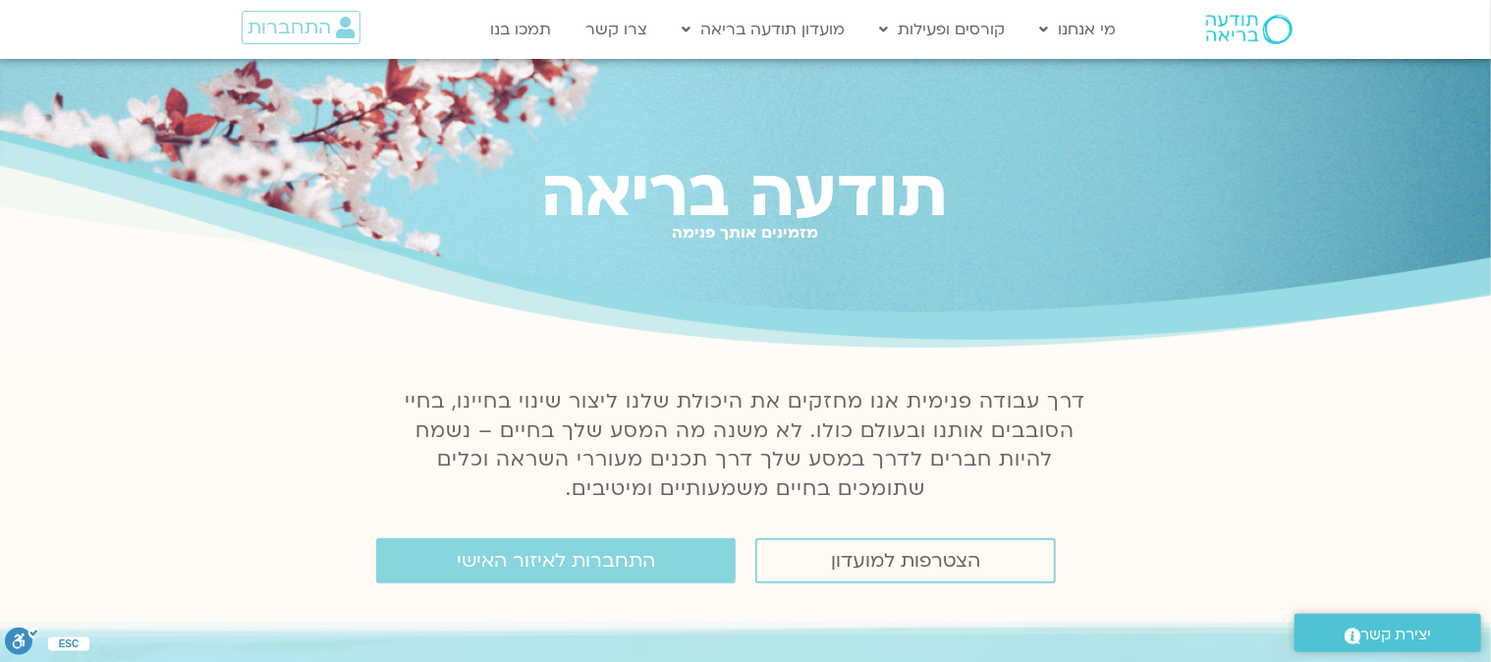 Image resolution: width=1491 pixels, height=662 pixels. What do you see at coordinates (1397, 635) in the screenshot?
I see `span: יצירת קשר` at bounding box center [1397, 635].